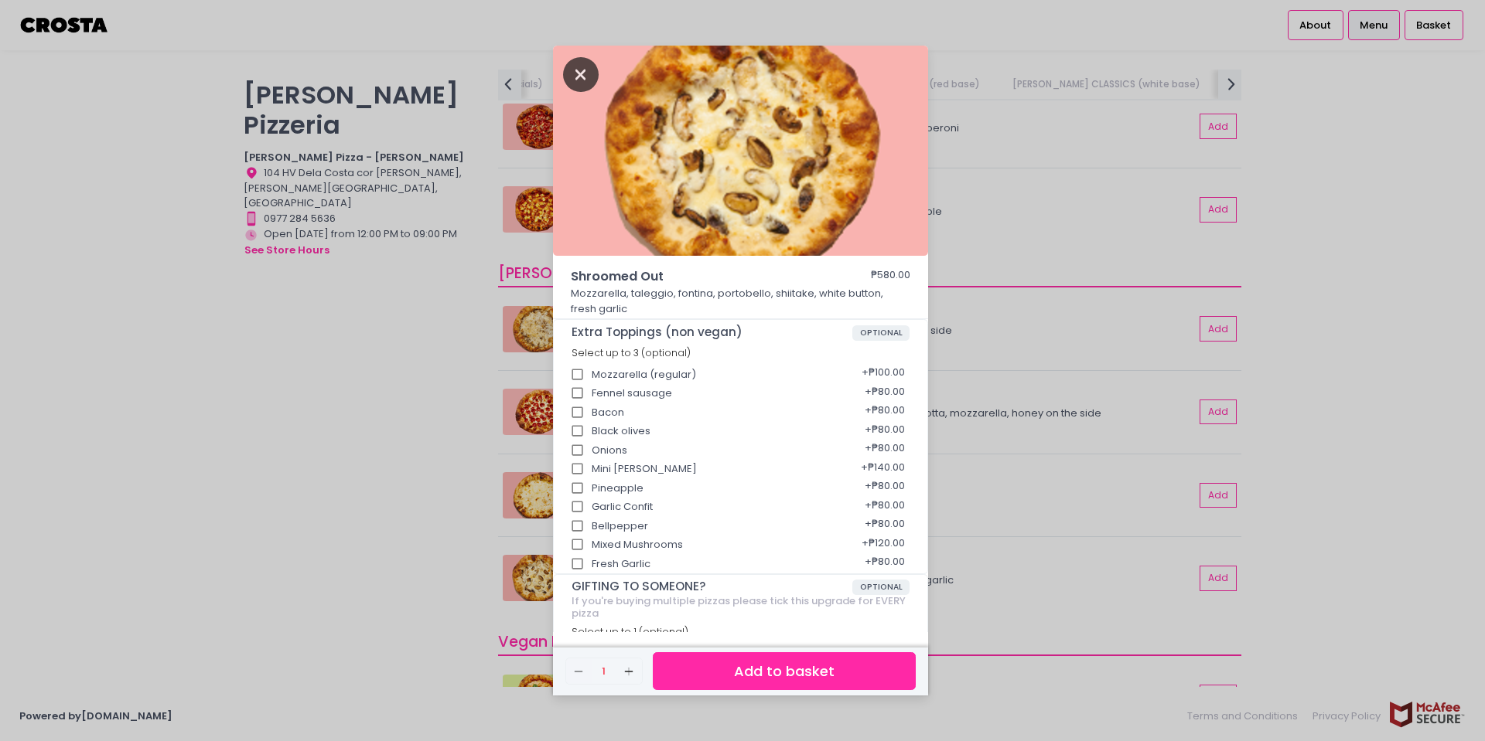  Describe the element at coordinates (741, 301) in the screenshot. I see `p: Mozzarella, taleggio, fontina, portobello, shiitake, white button, fresh garlic` at that location.